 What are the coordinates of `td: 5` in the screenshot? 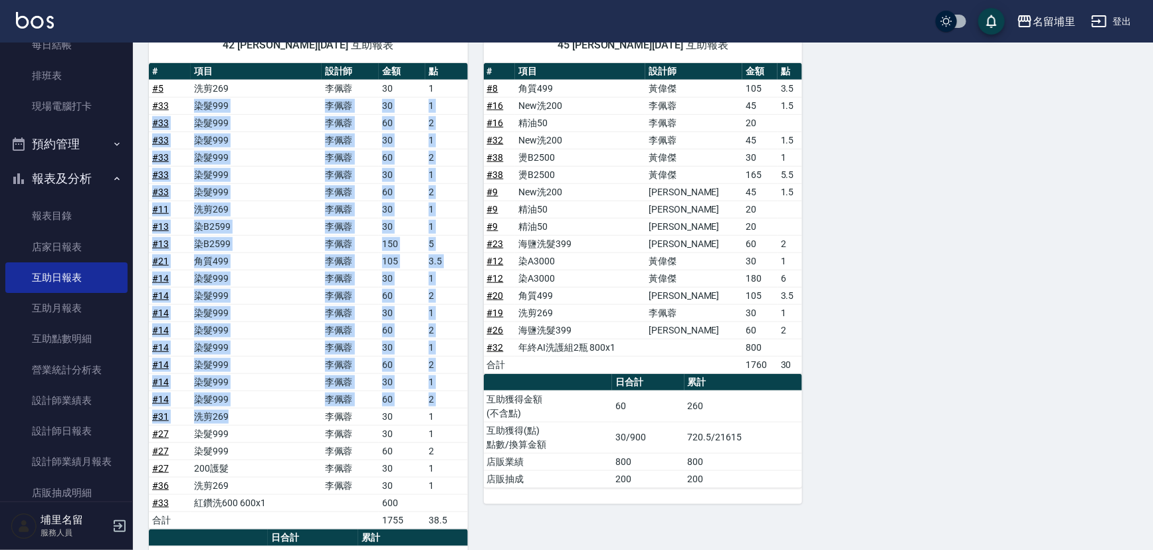 It's located at (446, 244).